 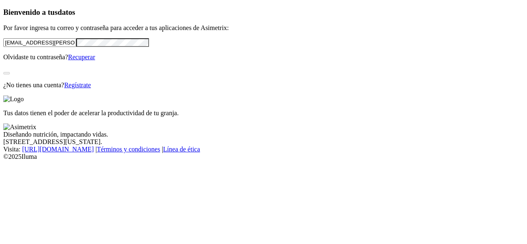 I want to click on p: Tus datos tienen el poder de acelerar la productividad de tu granja., so click(x=263, y=113).